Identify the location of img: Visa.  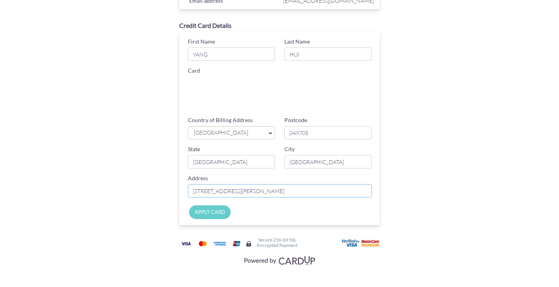
(186, 243).